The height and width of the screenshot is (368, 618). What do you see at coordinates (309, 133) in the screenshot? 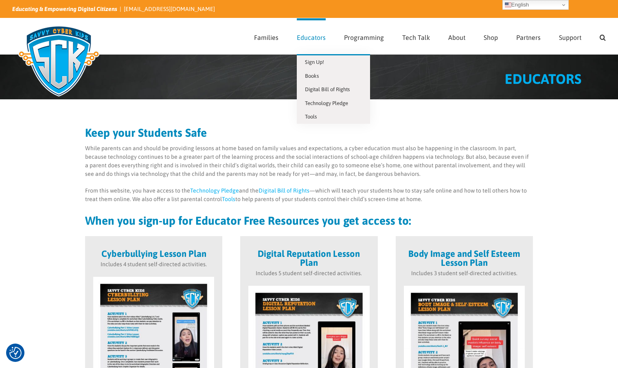
I see `h2: Keep your Students Safe` at bounding box center [309, 133].